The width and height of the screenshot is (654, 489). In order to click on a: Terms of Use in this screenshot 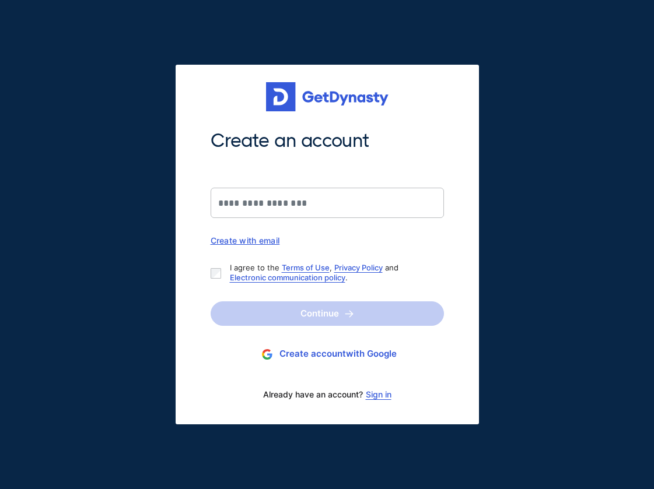, I will do `click(306, 268)`.